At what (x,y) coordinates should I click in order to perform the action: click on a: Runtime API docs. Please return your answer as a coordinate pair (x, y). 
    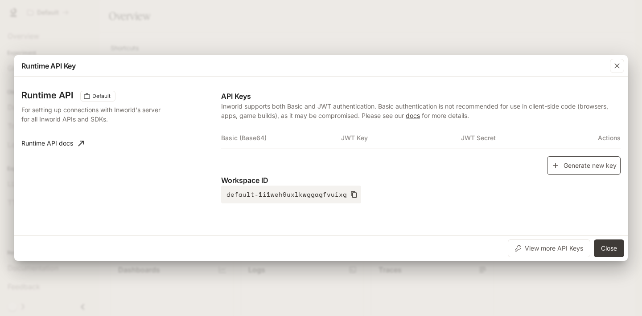
    Looking at the image, I should click on (53, 143).